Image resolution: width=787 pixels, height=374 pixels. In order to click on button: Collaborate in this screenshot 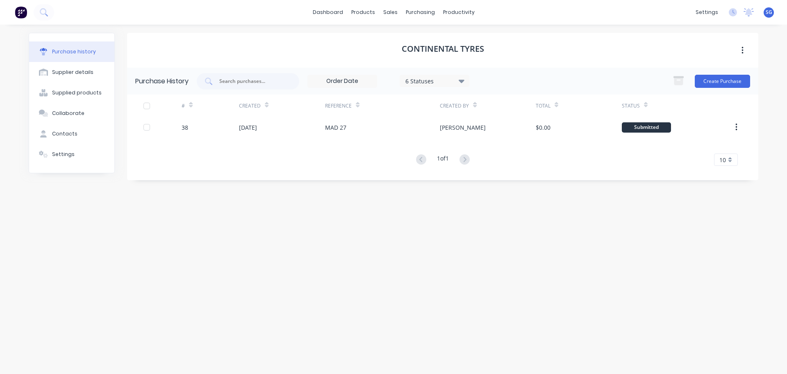, I will do `click(72, 113)`.